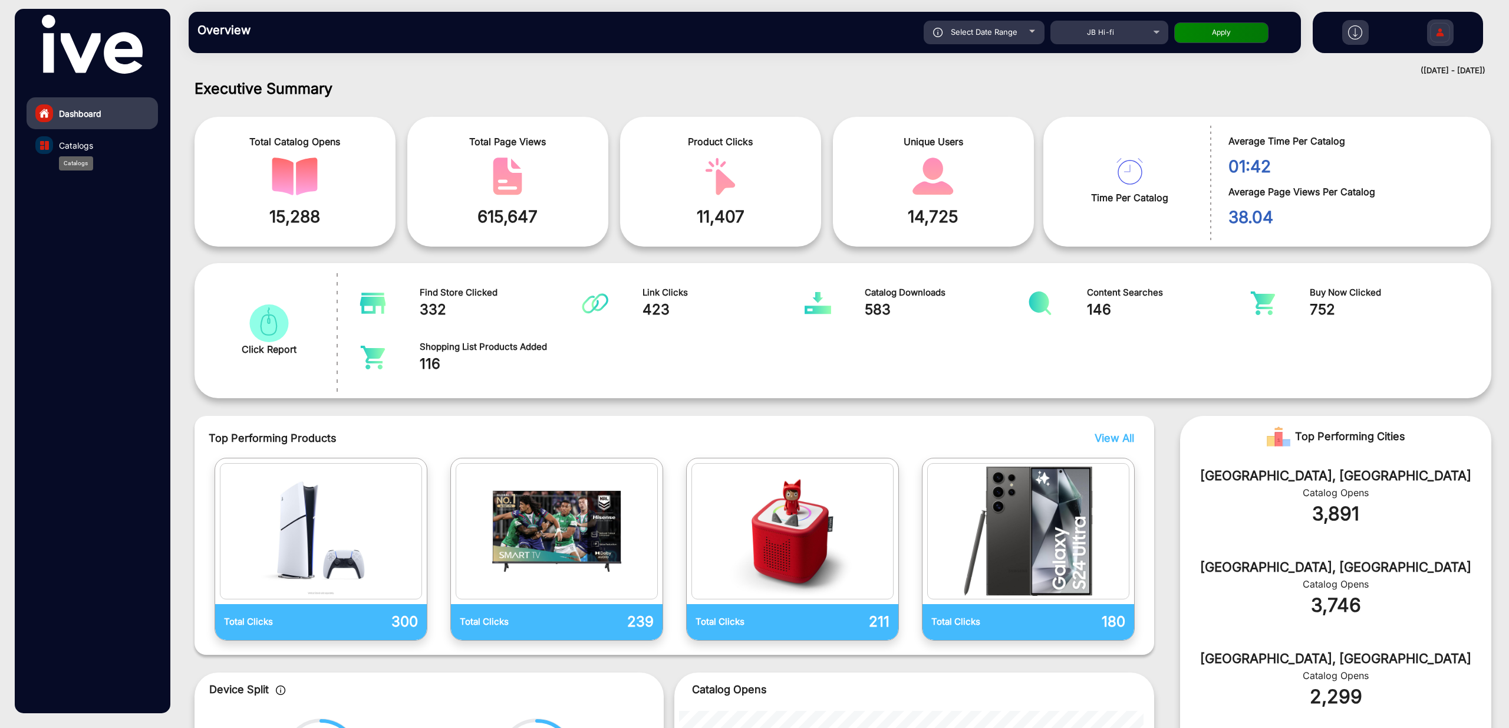  What do you see at coordinates (295, 216) in the screenshot?
I see `span: 15,288` at bounding box center [295, 216].